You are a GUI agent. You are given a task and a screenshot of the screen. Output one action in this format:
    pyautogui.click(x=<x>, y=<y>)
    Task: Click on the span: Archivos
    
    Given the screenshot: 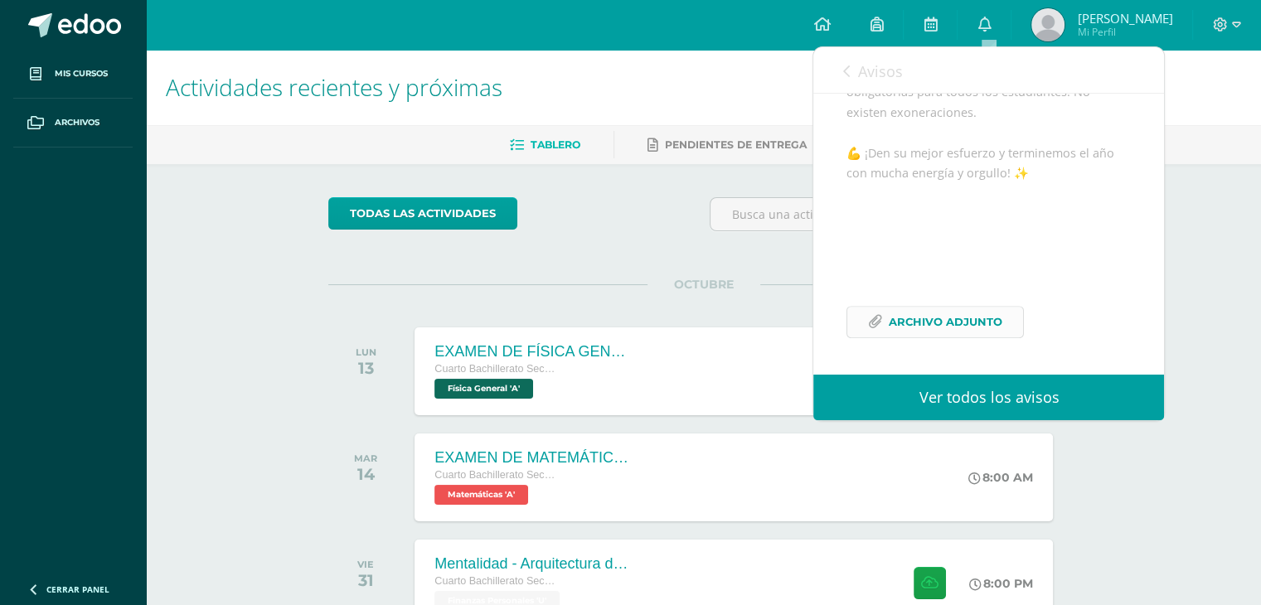 What is the action you would take?
    pyautogui.click(x=77, y=123)
    